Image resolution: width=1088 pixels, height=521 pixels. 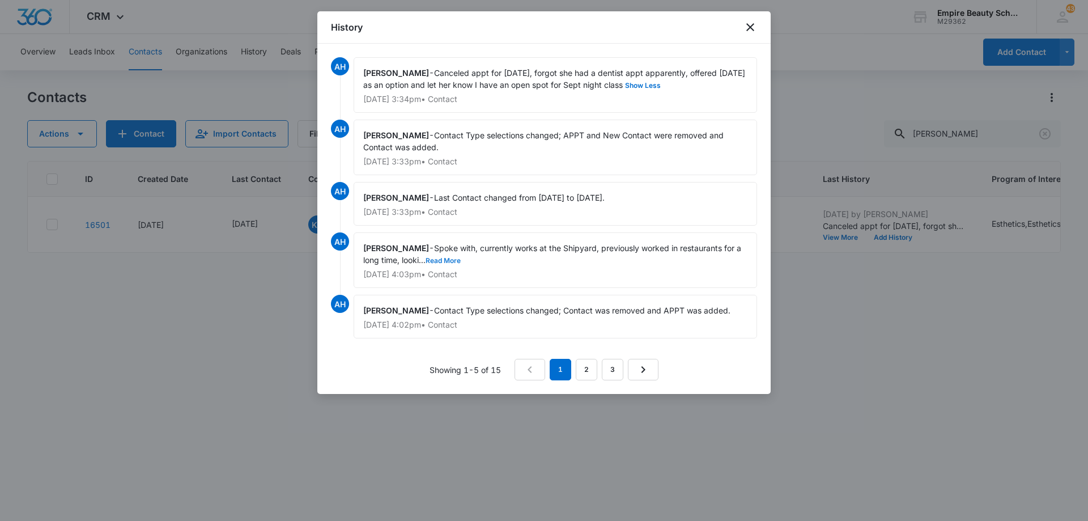 I want to click on span: Contact Type selections changed; APPT and New Contact were removed and Contact was added., so click(x=545, y=141).